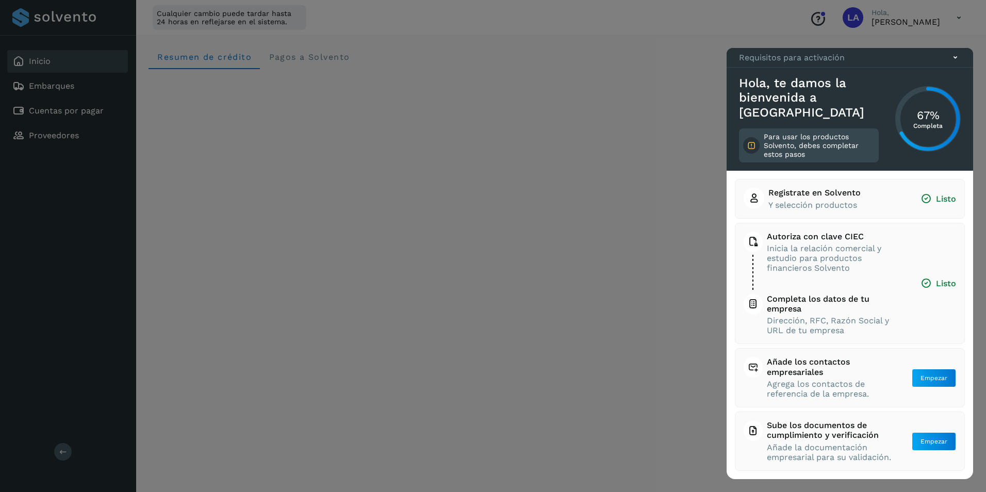  I want to click on h3: 67%, so click(928, 116).